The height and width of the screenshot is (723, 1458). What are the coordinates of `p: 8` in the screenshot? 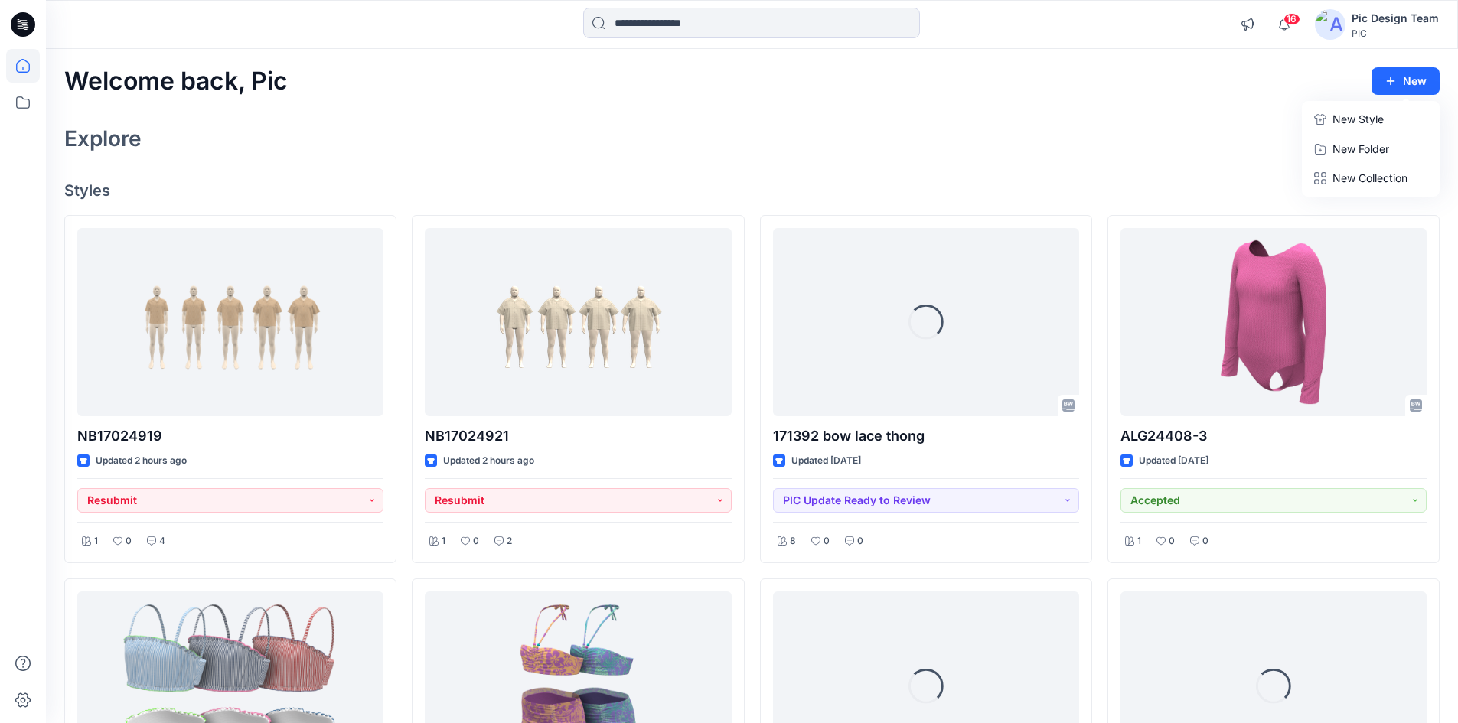 It's located at (793, 541).